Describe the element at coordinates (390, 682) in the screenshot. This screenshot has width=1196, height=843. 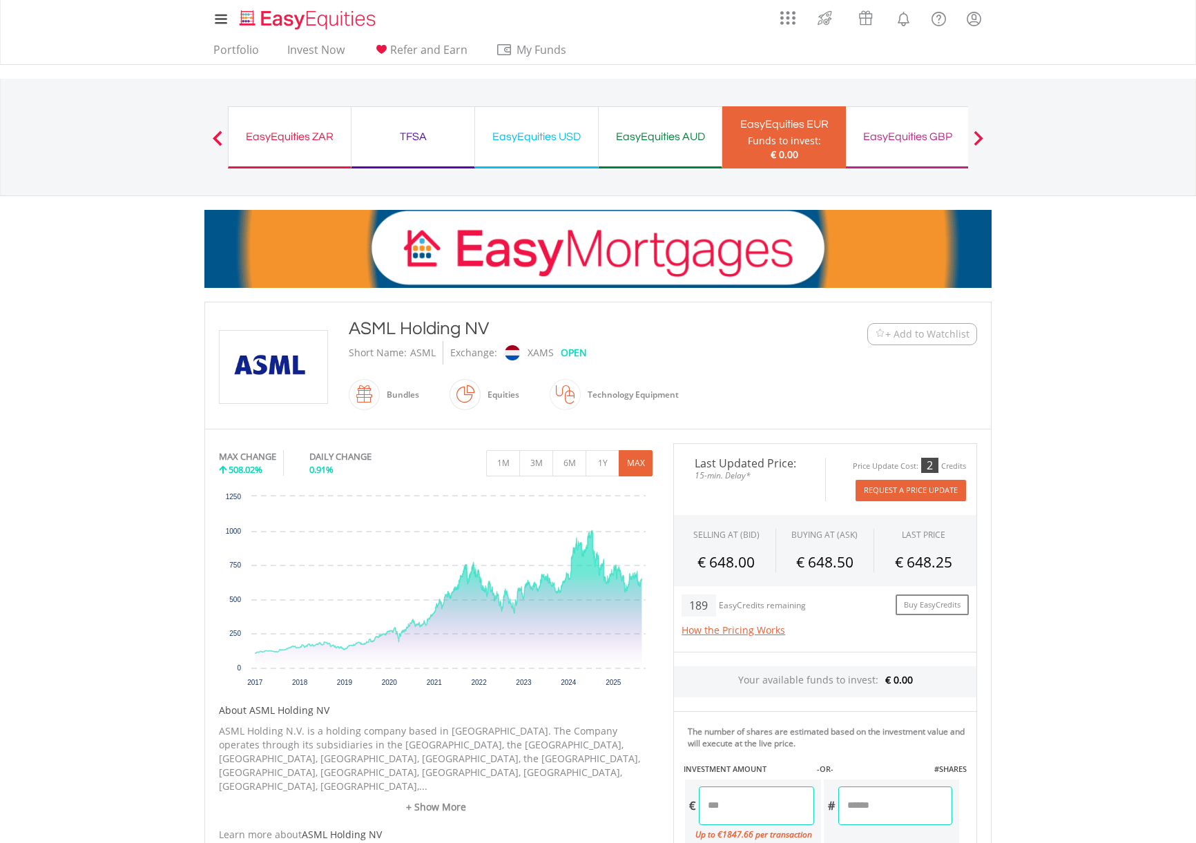
I see `text: 2020` at that location.